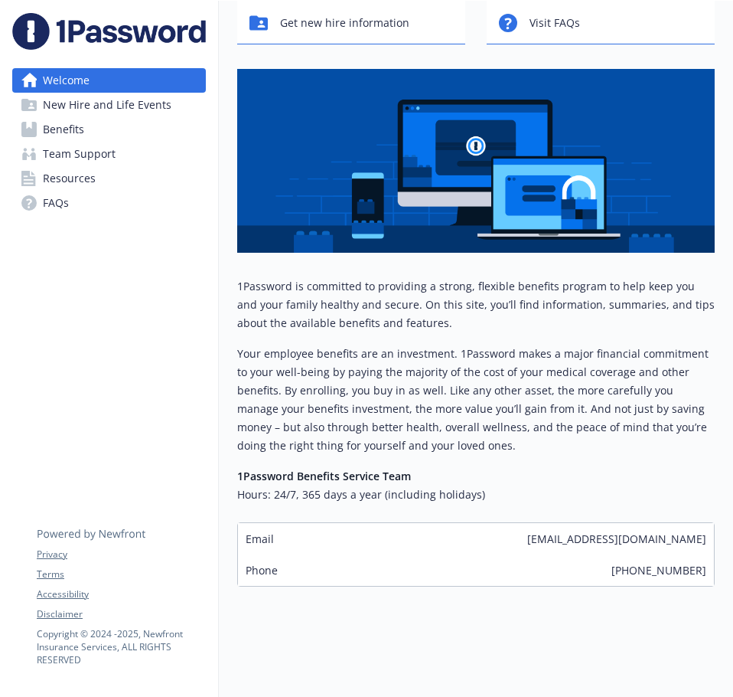 The width and height of the screenshot is (733, 697). I want to click on span: Get new hire information, so click(344, 23).